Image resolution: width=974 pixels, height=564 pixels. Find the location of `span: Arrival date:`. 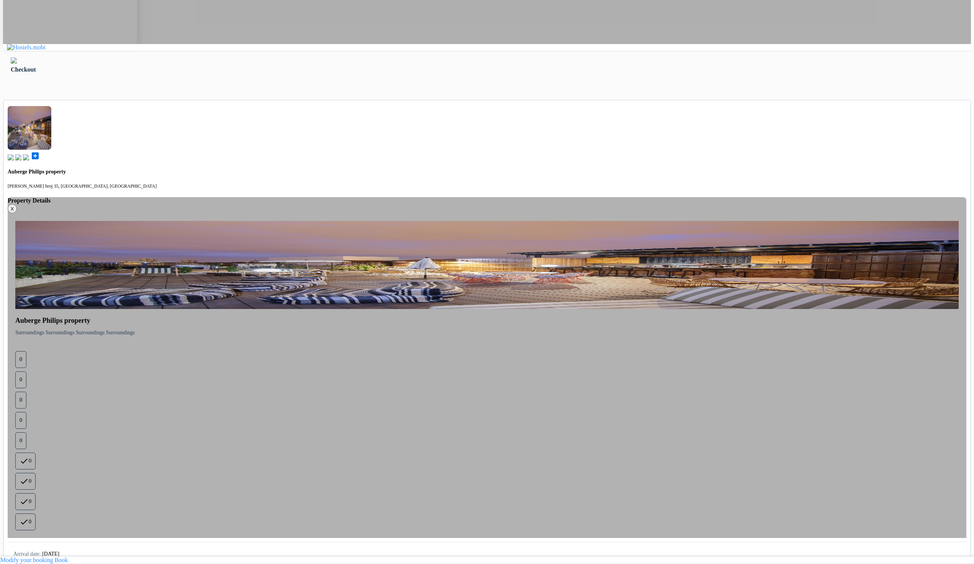

span: Arrival date: is located at coordinates (24, 554).